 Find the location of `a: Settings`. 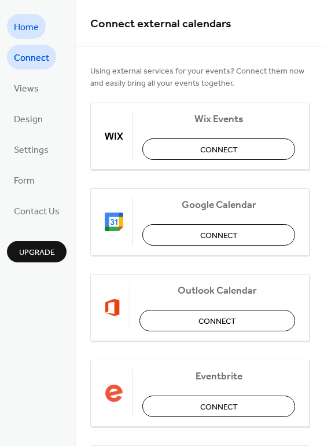

a: Settings is located at coordinates (31, 149).